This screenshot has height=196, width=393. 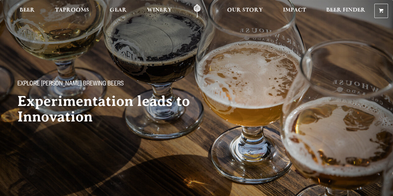 What do you see at coordinates (72, 10) in the screenshot?
I see `span: Taprooms` at bounding box center [72, 10].